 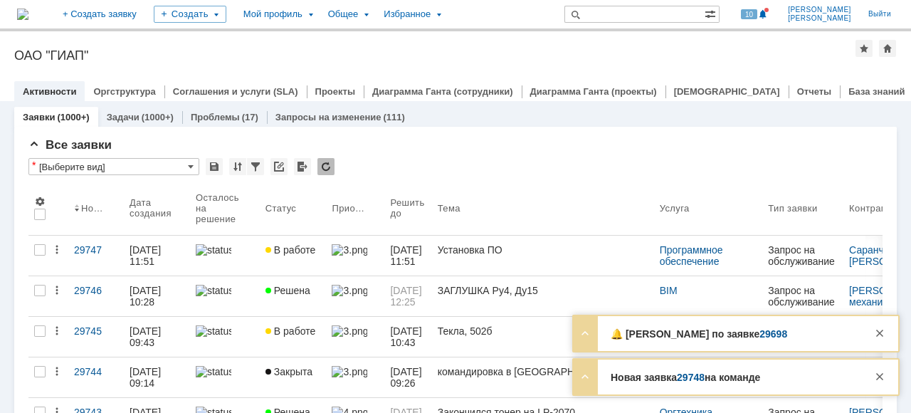 What do you see at coordinates (23, 14) in the screenshot?
I see `img: logo` at bounding box center [23, 14].